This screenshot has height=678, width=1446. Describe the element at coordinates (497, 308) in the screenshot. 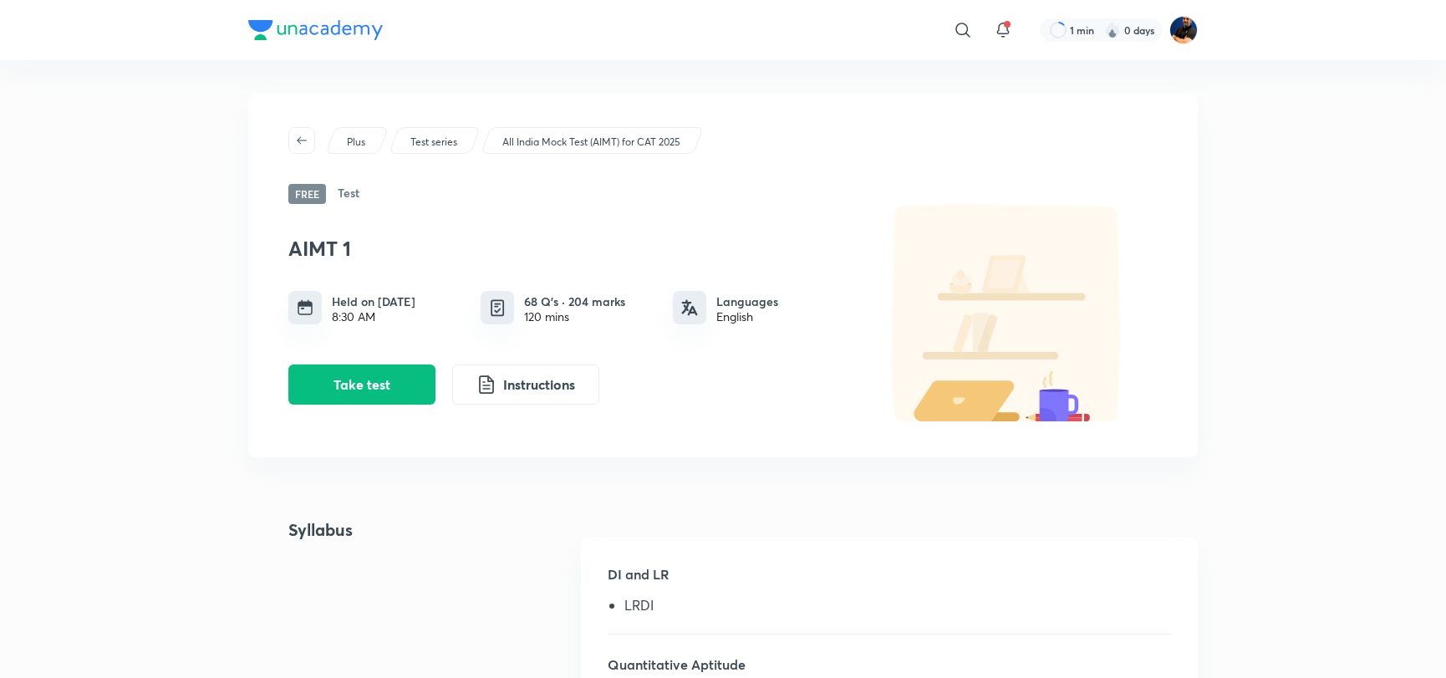

I see `img: quiz info` at that location.